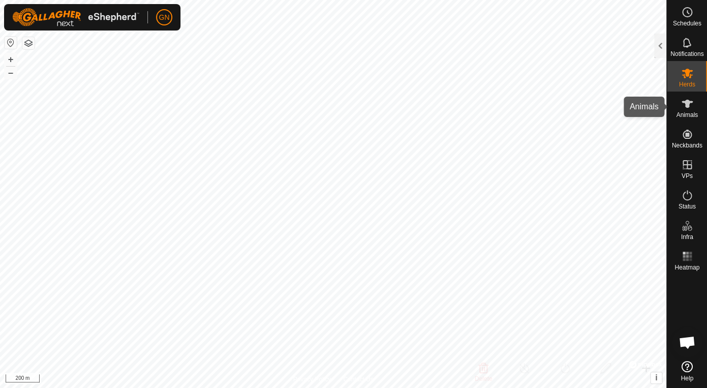 The image size is (707, 388). What do you see at coordinates (312, 379) in the screenshot?
I see `a: Privacy Policy` at bounding box center [312, 379].